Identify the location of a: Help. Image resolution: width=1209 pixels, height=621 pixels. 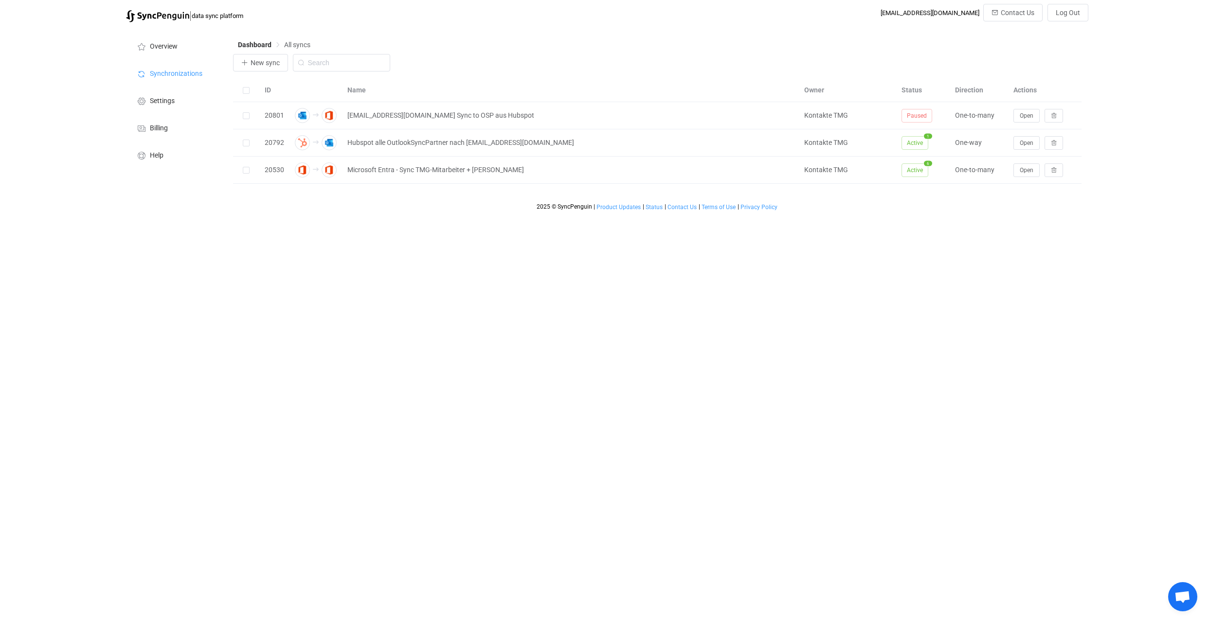
(175, 155).